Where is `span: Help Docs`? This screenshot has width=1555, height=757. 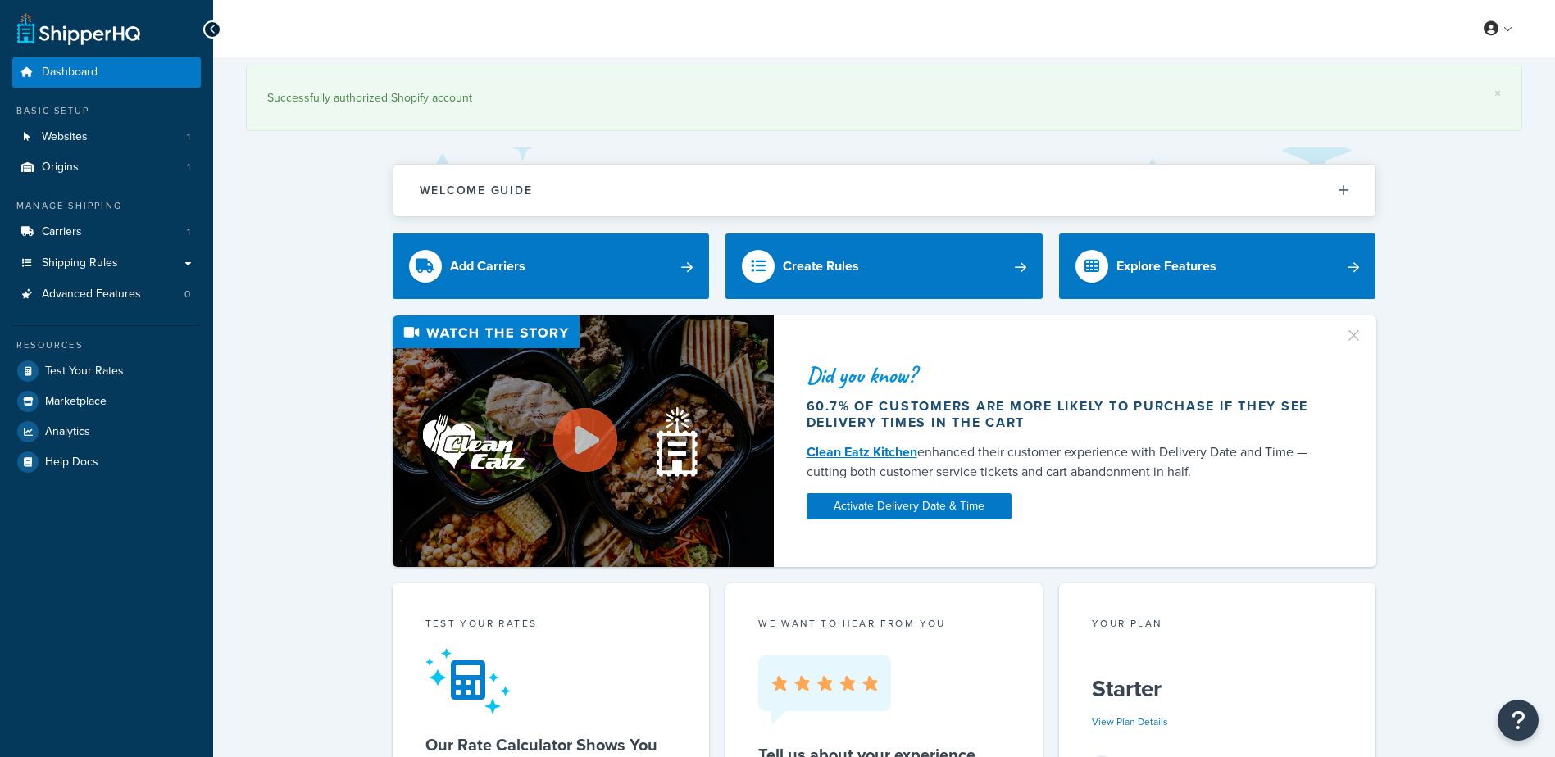 span: Help Docs is located at coordinates (71, 462).